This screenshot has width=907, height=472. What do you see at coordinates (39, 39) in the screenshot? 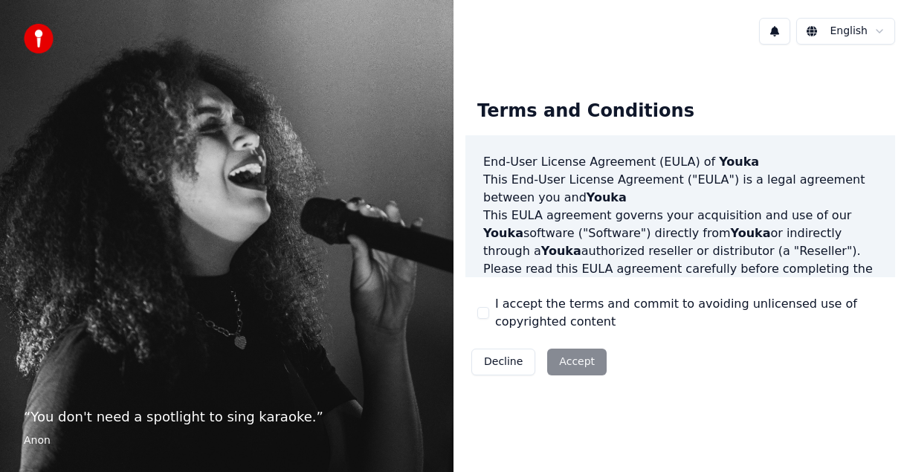
I see `img: youka` at bounding box center [39, 39].